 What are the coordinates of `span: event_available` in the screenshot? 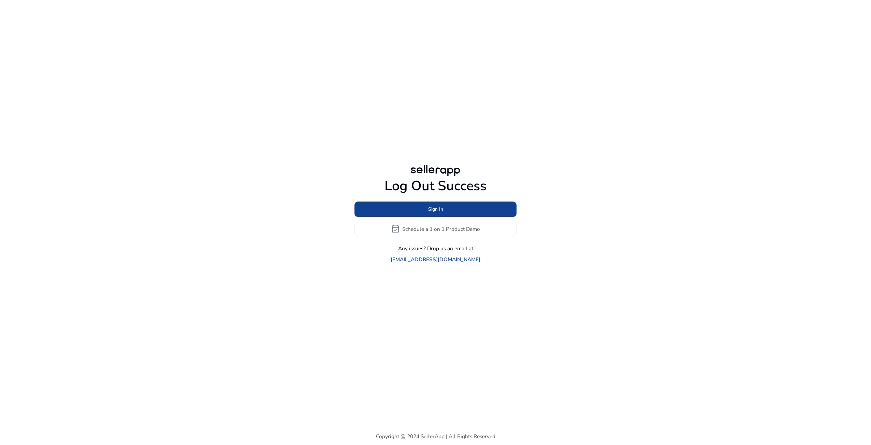 It's located at (396, 229).